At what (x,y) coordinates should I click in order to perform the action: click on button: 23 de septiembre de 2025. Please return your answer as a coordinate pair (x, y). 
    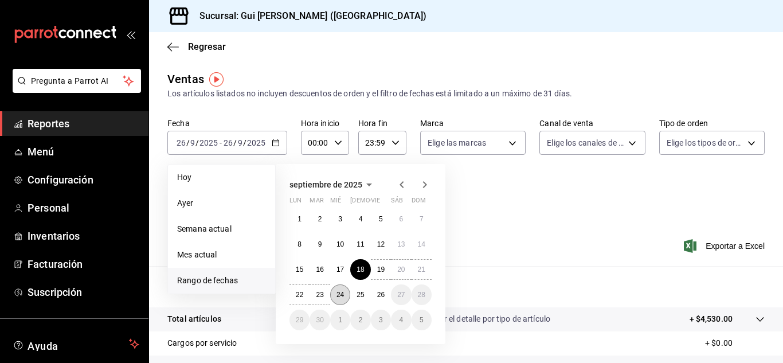
    Looking at the image, I should click on (319, 295).